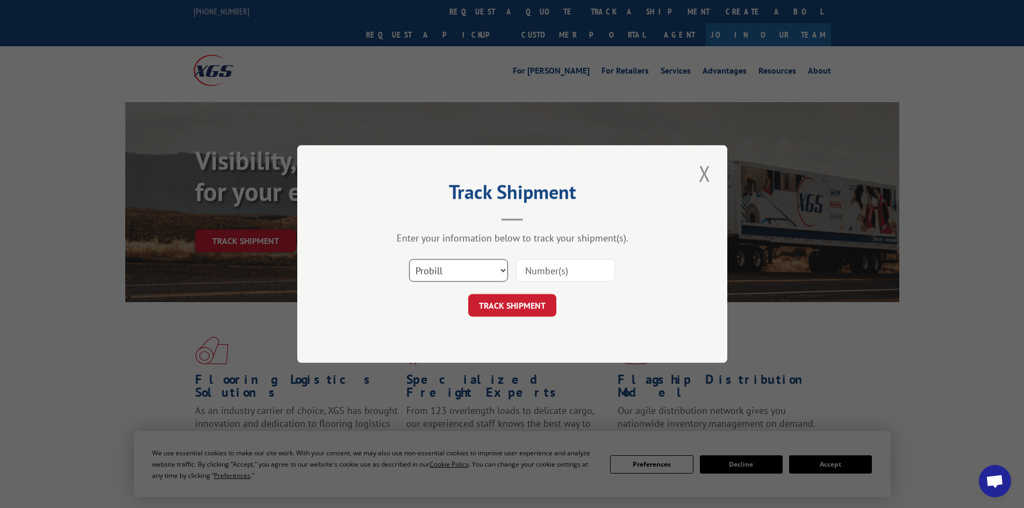  Describe the element at coordinates (566, 270) in the screenshot. I see `input: Number(s)` at that location.